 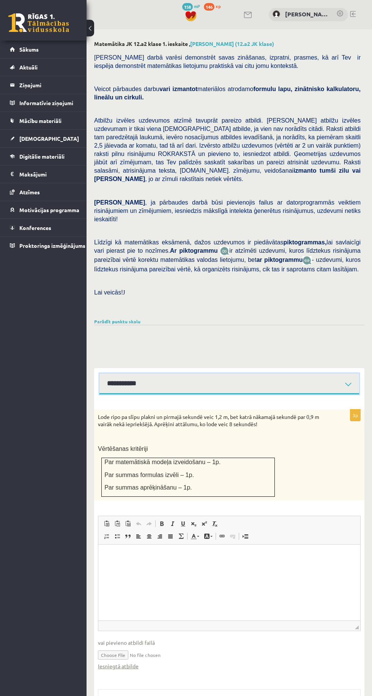 I want to click on span: Konferences, so click(x=35, y=228).